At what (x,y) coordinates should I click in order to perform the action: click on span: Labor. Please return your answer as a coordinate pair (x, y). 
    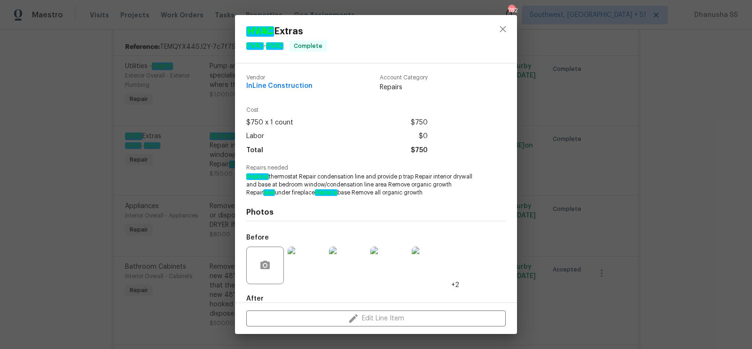
    Looking at the image, I should click on (255, 136).